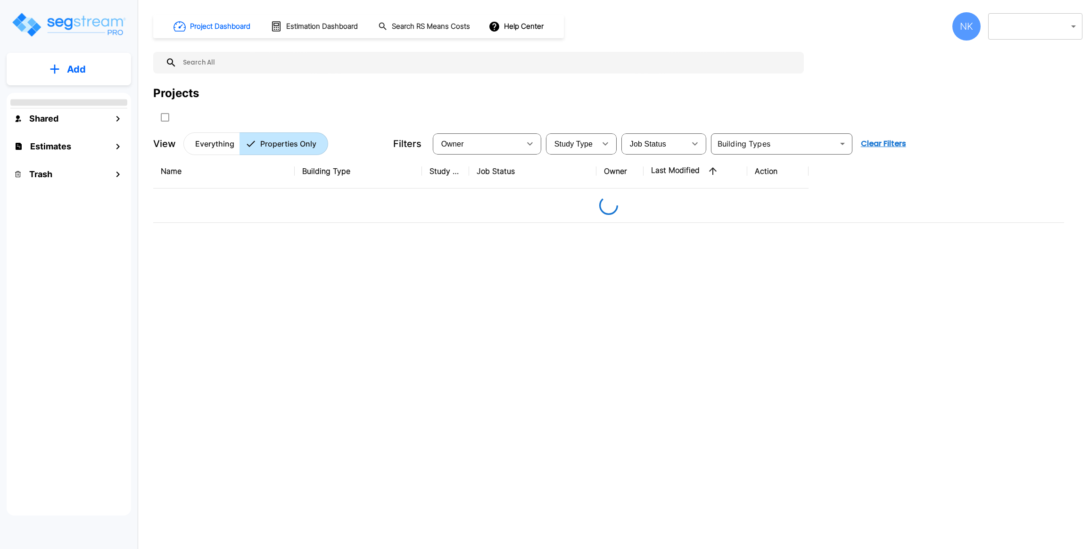  I want to click on p: Properties Only, so click(288, 144).